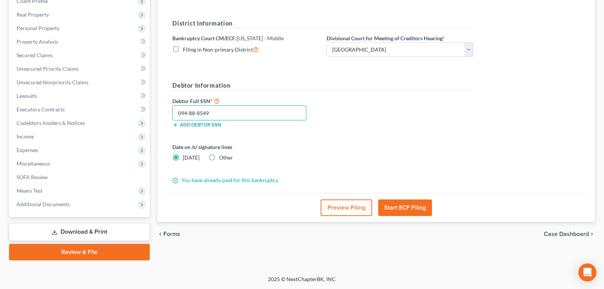 This screenshot has width=604, height=289. Describe the element at coordinates (218, 49) in the screenshot. I see `span: Filing in Non-primary District` at that location.